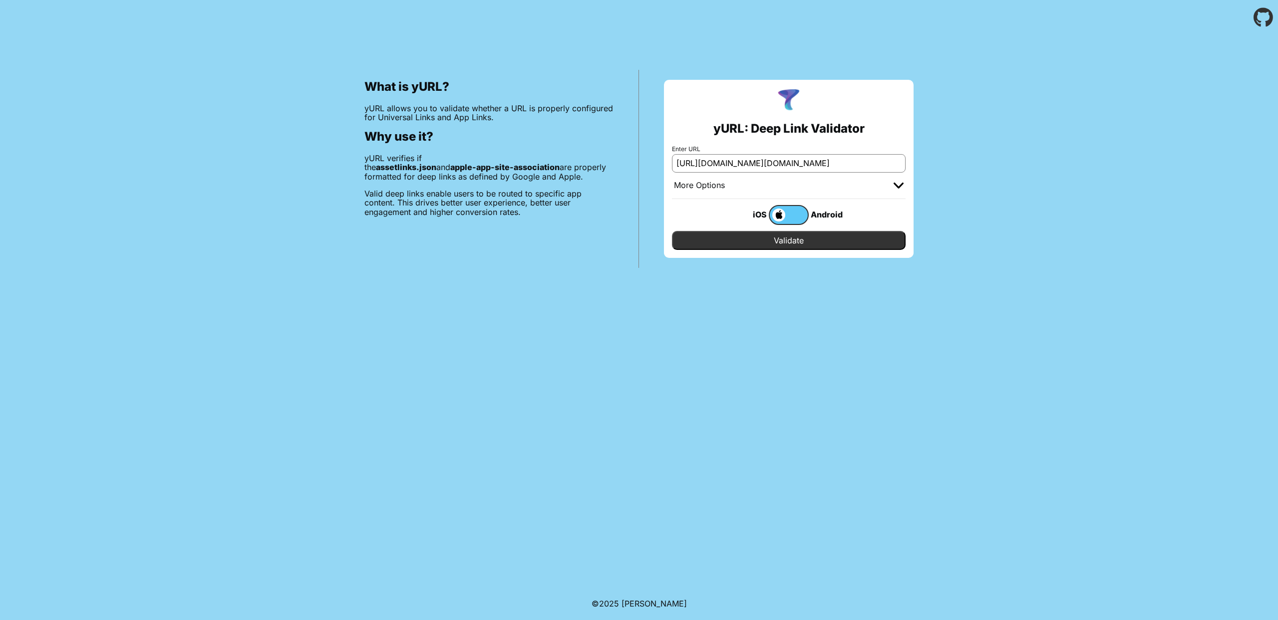  What do you see at coordinates (789, 163) in the screenshot?
I see `input: e.g. https://app.chayev.com/xyx` at bounding box center [789, 163].